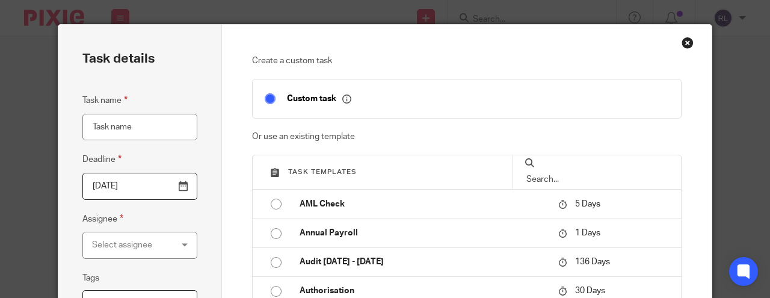  What do you see at coordinates (467, 137) in the screenshot?
I see `p: Or use an existing template` at bounding box center [467, 137].